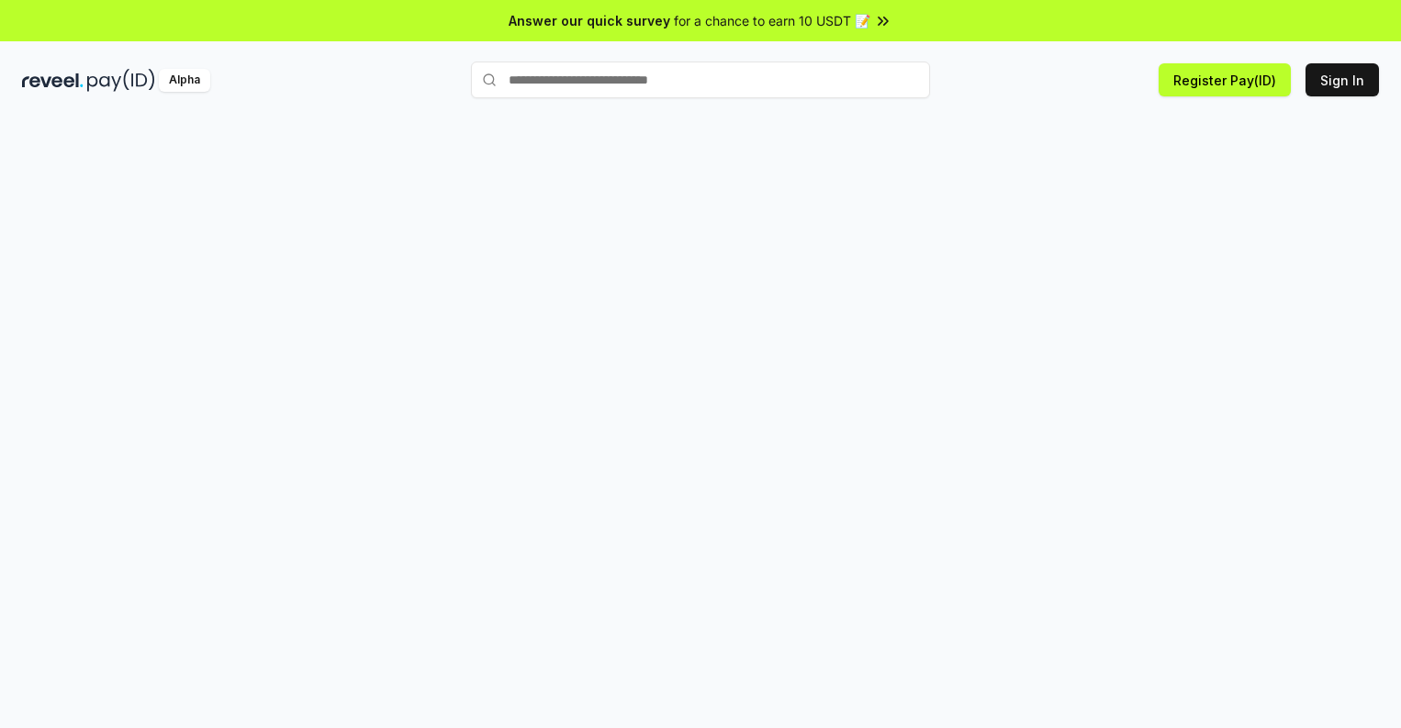  Describe the element at coordinates (121, 80) in the screenshot. I see `img: pay_id` at that location.